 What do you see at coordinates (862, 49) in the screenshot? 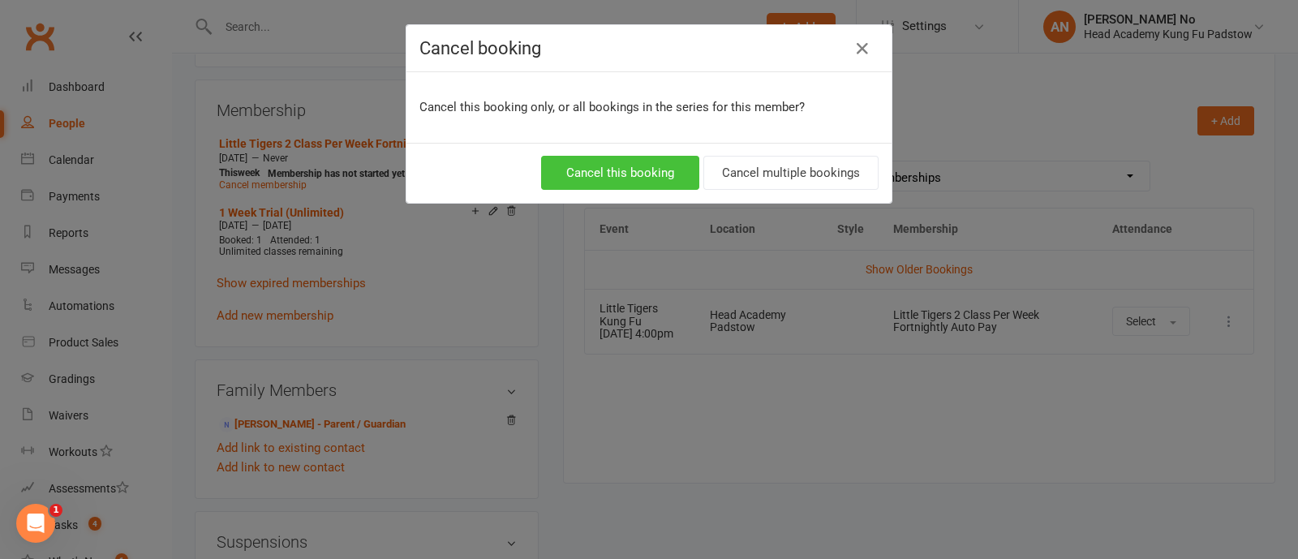
I see `button: Close` at bounding box center [862, 49].